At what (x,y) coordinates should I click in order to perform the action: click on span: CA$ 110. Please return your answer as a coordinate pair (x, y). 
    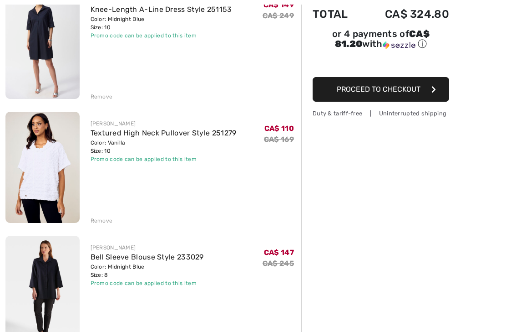
    Looking at the image, I should click on (279, 128).